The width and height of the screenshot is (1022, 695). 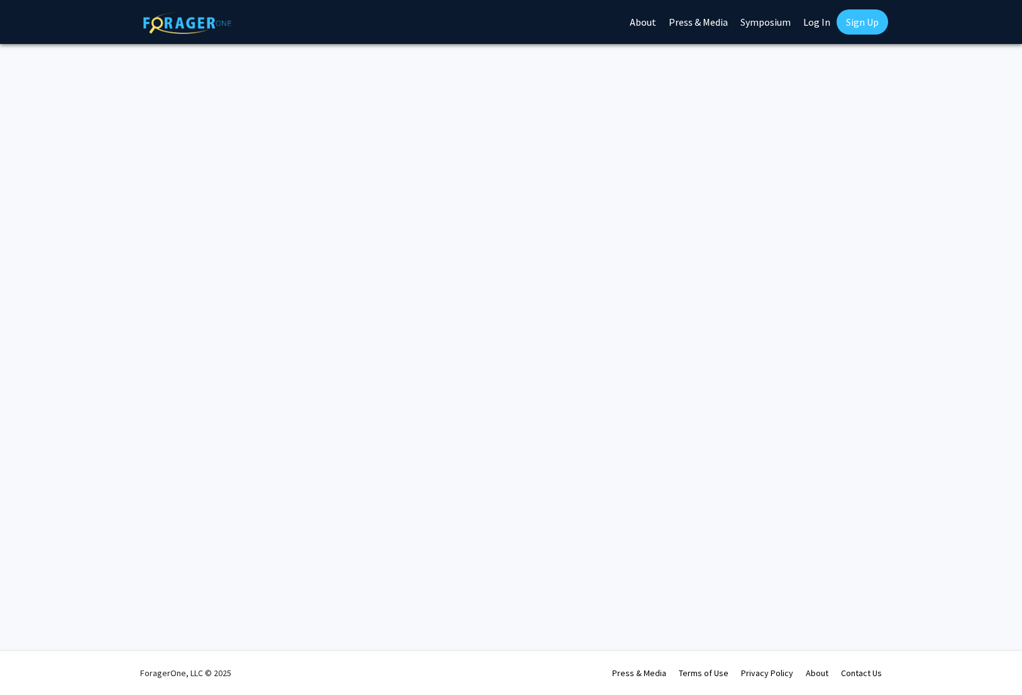 What do you see at coordinates (185, 673) in the screenshot?
I see `div: ForagerOne, LLC © 2025` at bounding box center [185, 673].